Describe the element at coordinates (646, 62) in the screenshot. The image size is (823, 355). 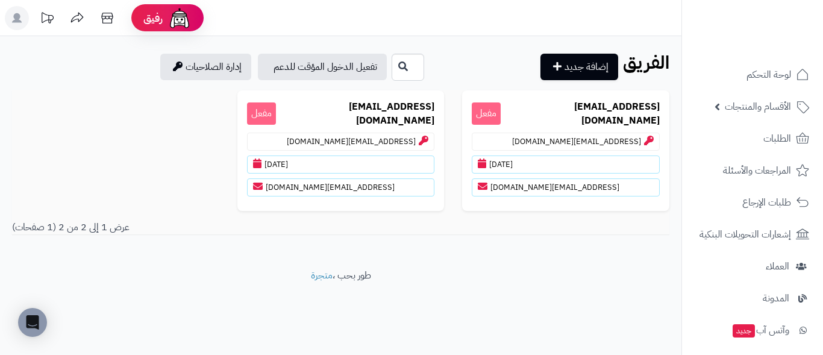
I see `b: الفريق` at that location.